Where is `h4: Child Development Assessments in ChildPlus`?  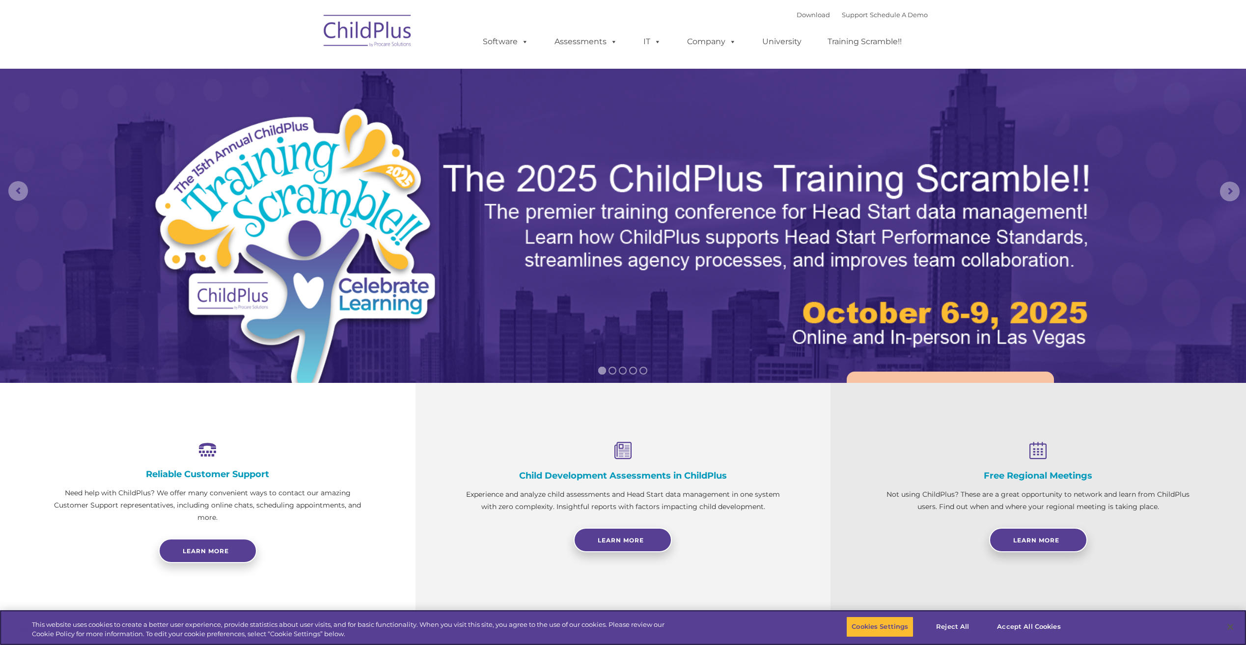
h4: Child Development Assessments in ChildPlus is located at coordinates (623, 476).